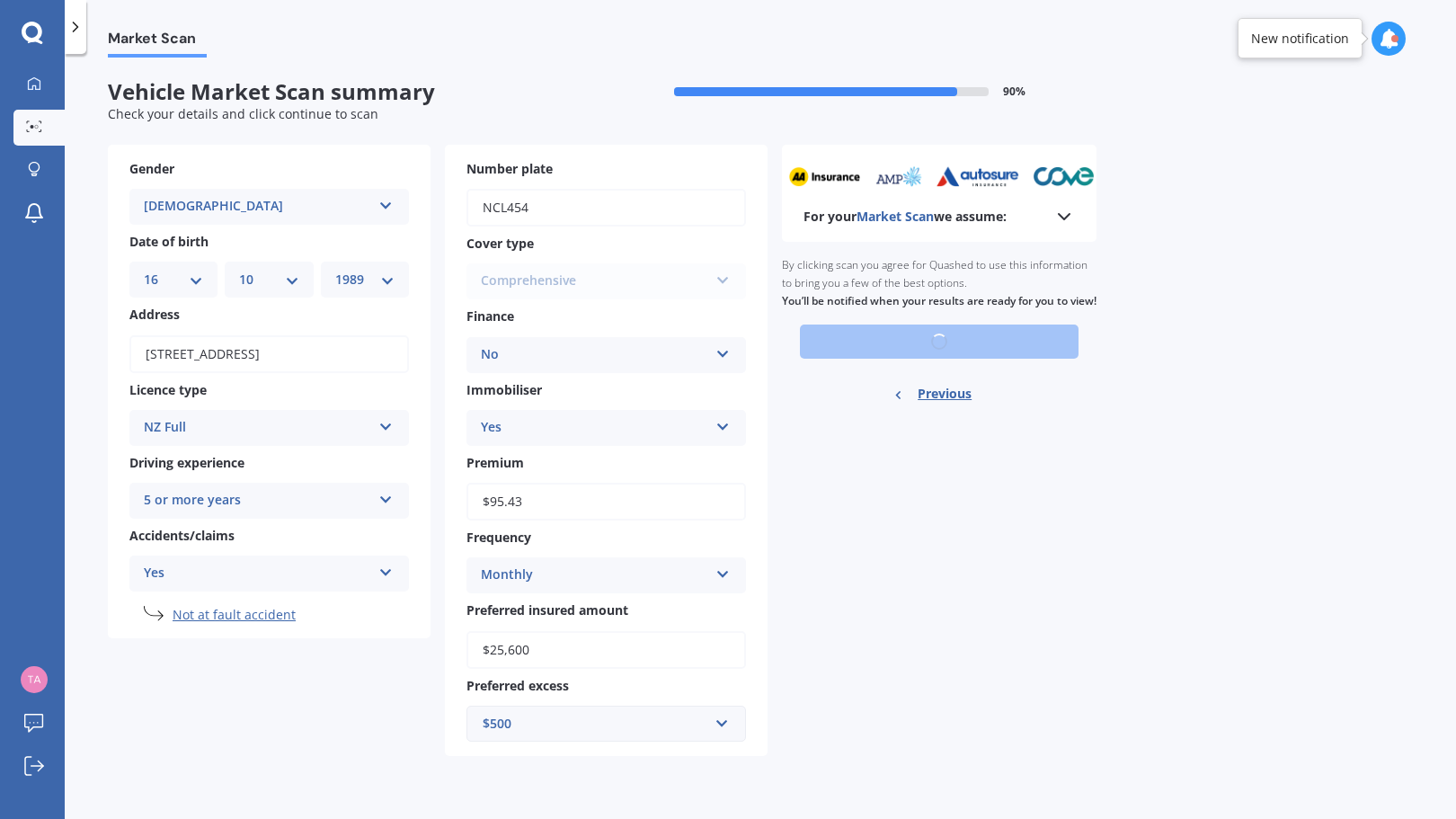  What do you see at coordinates (547, 610) in the screenshot?
I see `span: Preferred insured amount` at bounding box center [547, 610].